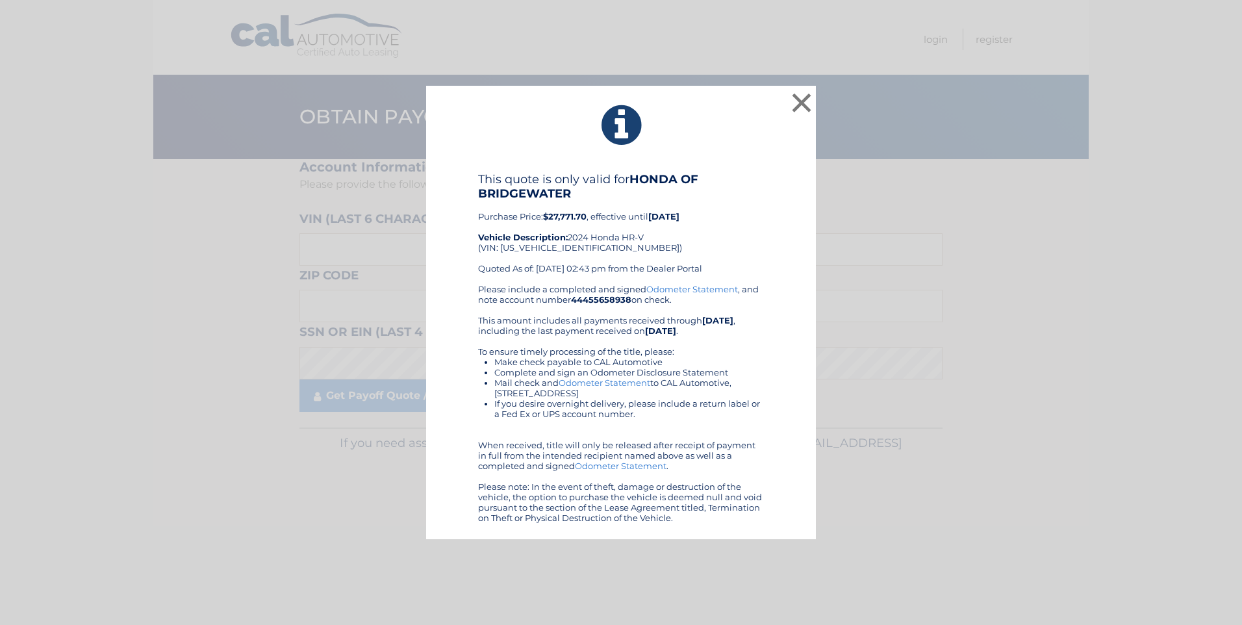 This screenshot has height=625, width=1242. What do you see at coordinates (621, 186) in the screenshot?
I see `h4: This quote is only valid for` at bounding box center [621, 186].